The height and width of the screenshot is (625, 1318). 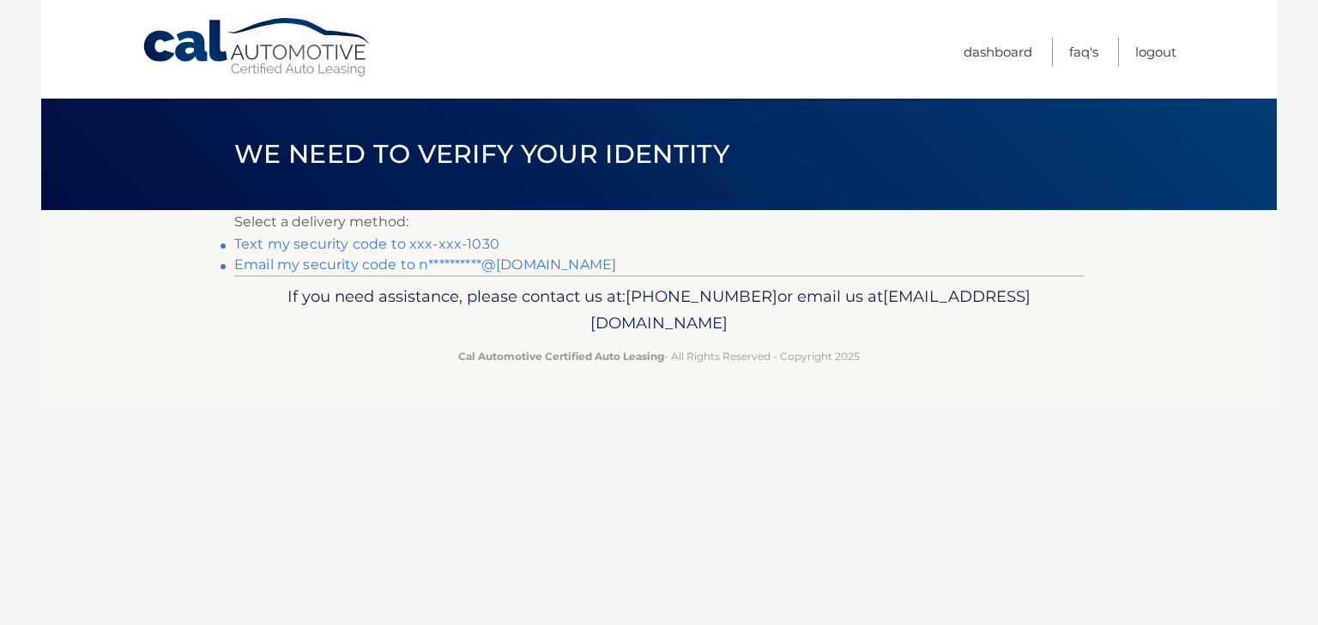 What do you see at coordinates (366, 244) in the screenshot?
I see `a: Text my security code to xxx-xxx-1030` at bounding box center [366, 244].